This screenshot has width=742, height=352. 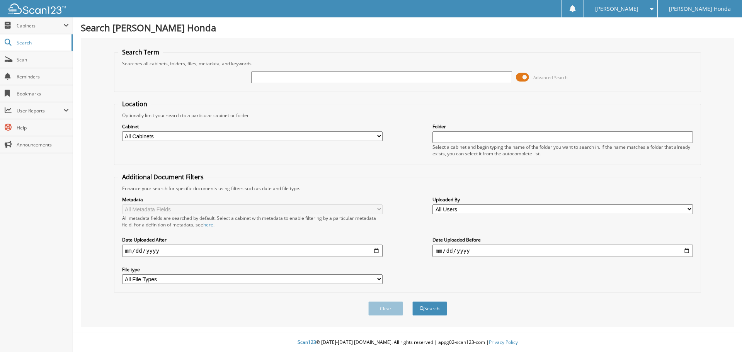 I want to click on label: Date Uploaded Before, so click(x=563, y=240).